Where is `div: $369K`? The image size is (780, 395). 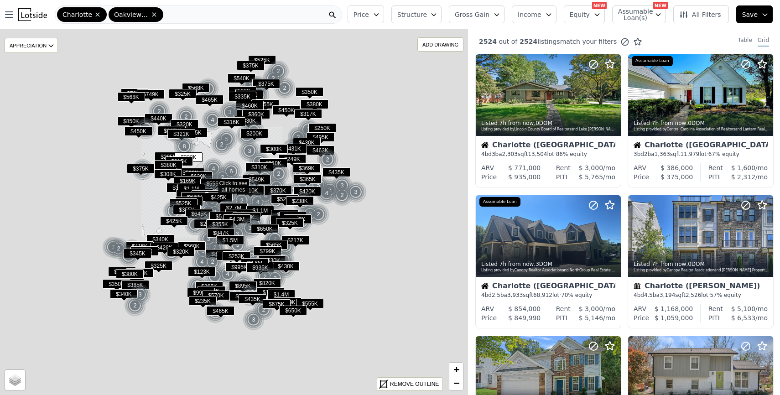 div: $369K is located at coordinates (306, 170).